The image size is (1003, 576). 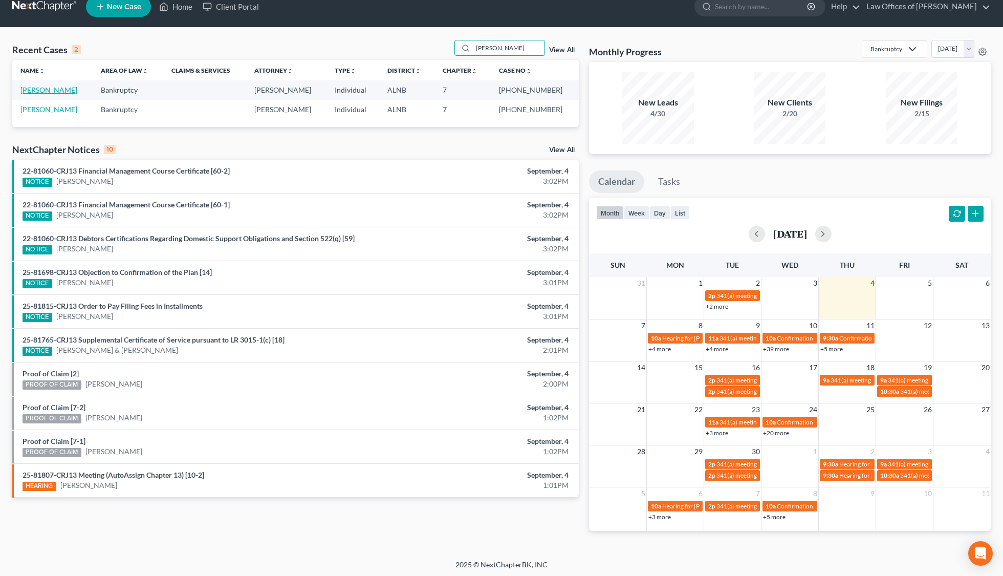 What do you see at coordinates (890, 475) in the screenshot?
I see `span: 10:30a` at bounding box center [890, 475].